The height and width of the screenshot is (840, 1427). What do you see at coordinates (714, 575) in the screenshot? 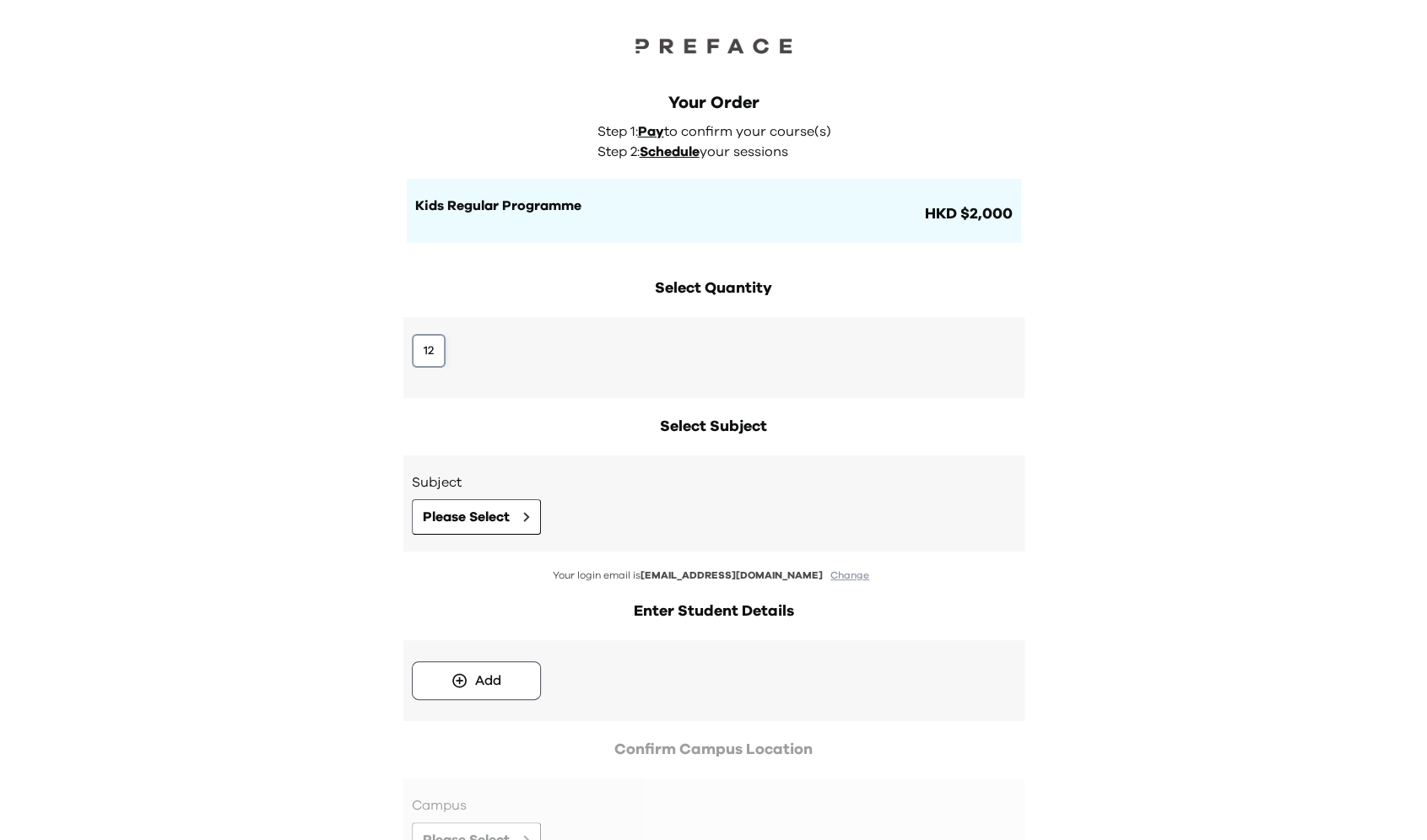
I see `p: Your login email is` at bounding box center [714, 575].